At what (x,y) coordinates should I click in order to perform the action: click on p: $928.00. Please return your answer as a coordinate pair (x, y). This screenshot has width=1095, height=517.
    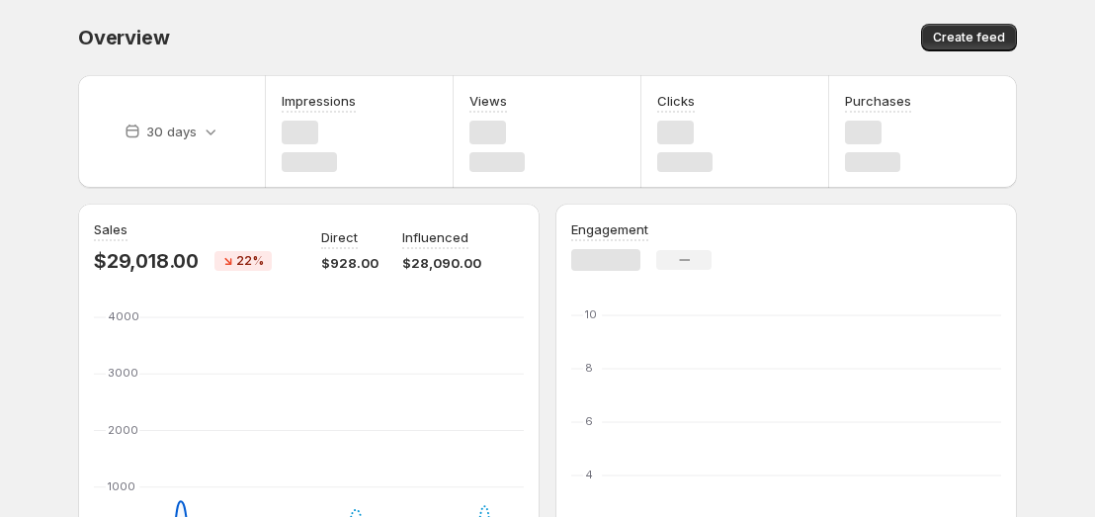
    Looking at the image, I should click on (350, 263).